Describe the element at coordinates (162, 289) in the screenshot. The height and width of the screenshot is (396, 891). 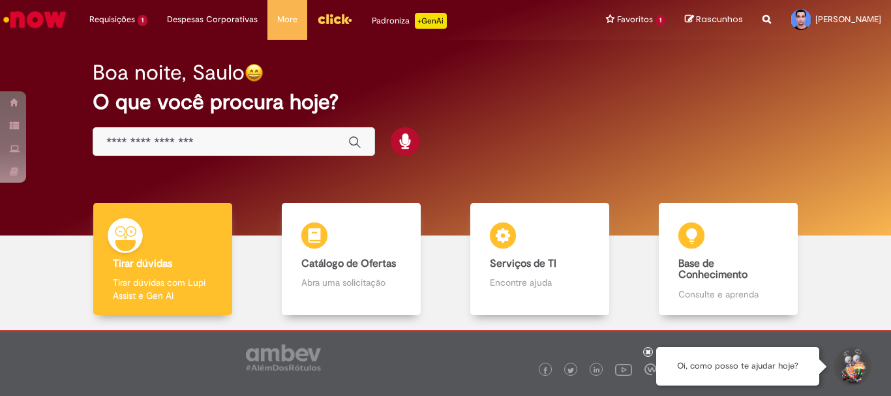
I see `p: Tirar dúvidas com Lupi Assist e Gen Ai` at that location.